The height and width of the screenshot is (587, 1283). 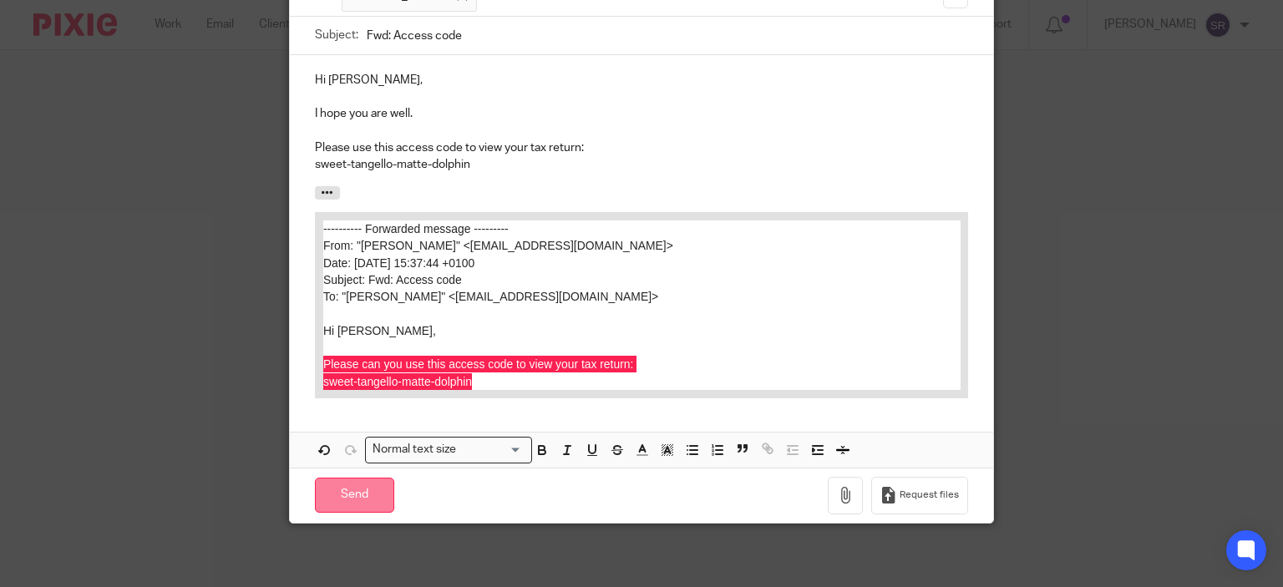 What do you see at coordinates (929, 496) in the screenshot?
I see `span: Request files` at bounding box center [929, 496].